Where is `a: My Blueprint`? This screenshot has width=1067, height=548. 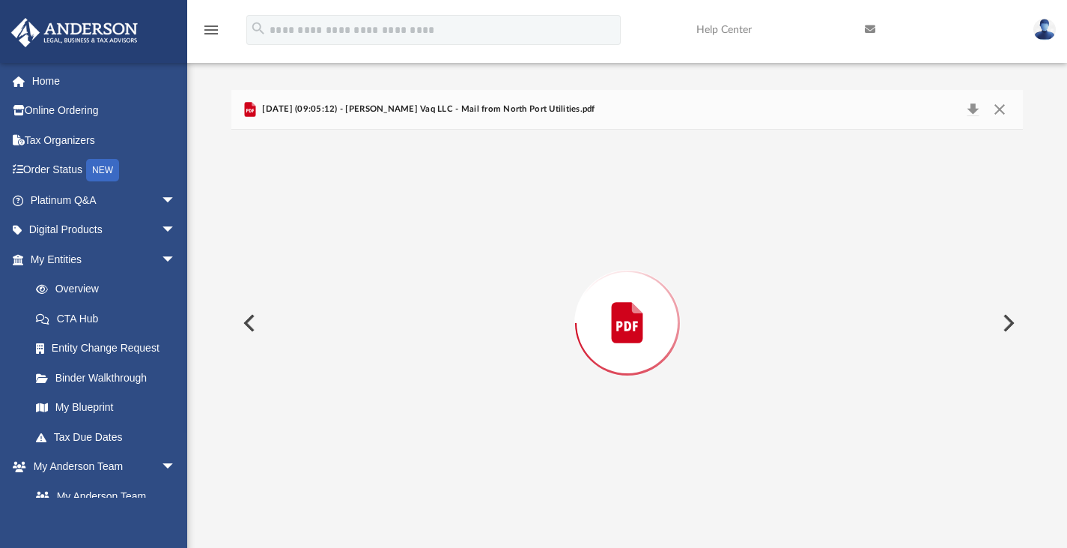 a: My Blueprint is located at coordinates (106, 408).